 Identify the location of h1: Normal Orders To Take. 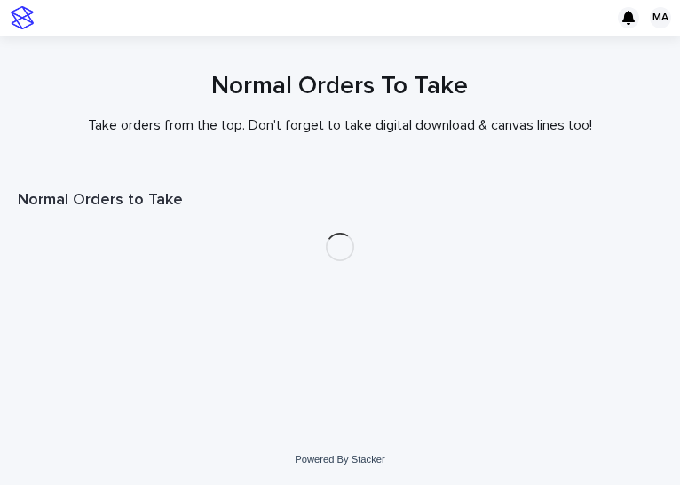
(340, 86).